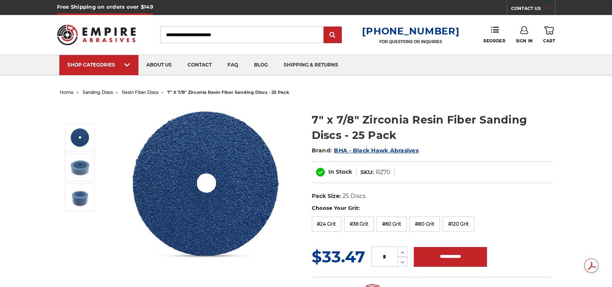 The image size is (612, 287). What do you see at coordinates (367, 172) in the screenshot?
I see `dt: SKU:` at bounding box center [367, 172].